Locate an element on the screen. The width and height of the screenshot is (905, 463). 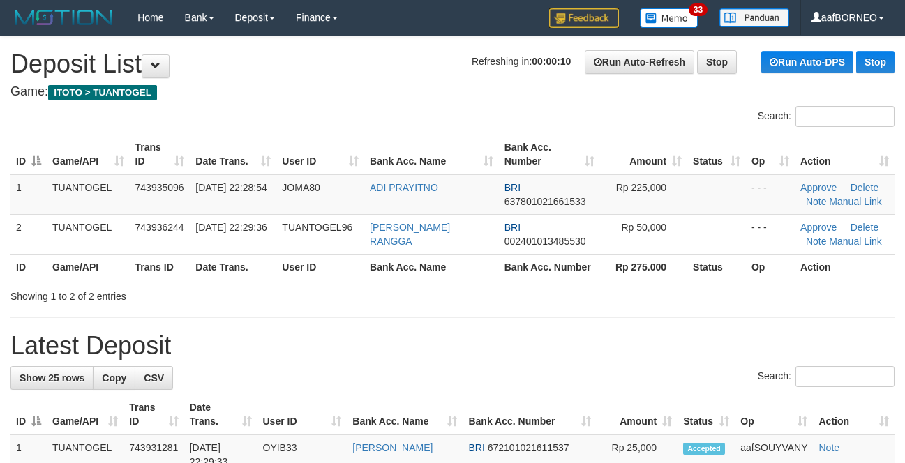
th: Date Trans. is located at coordinates (233, 266).